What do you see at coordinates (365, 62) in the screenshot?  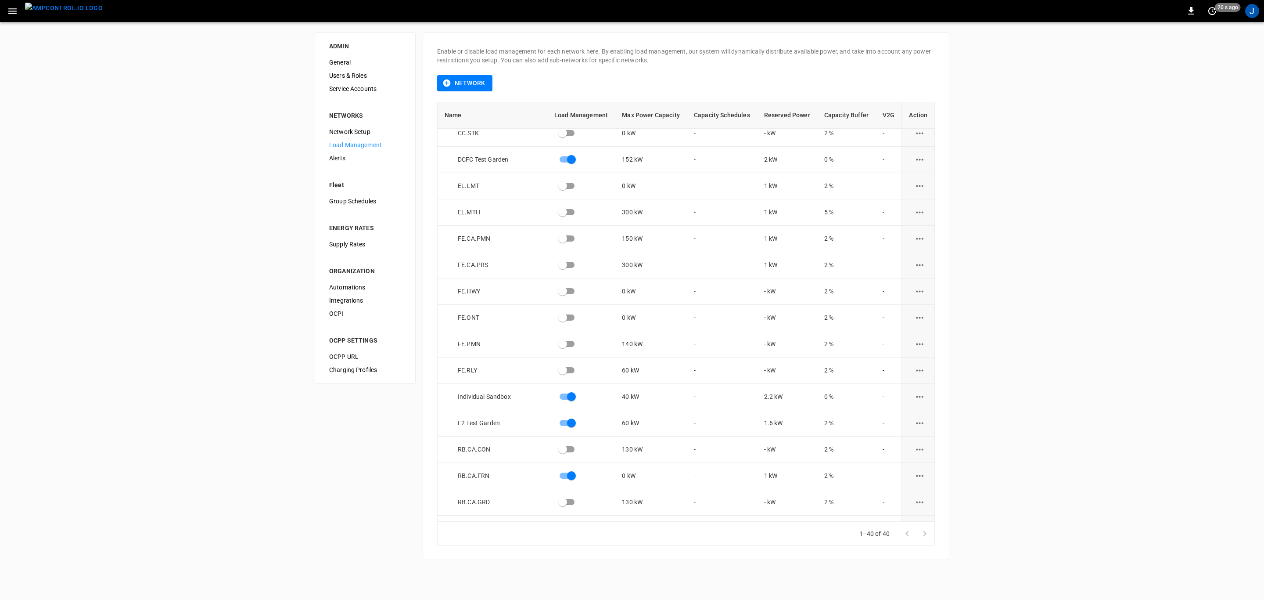 I see `div: General` at bounding box center [365, 62].